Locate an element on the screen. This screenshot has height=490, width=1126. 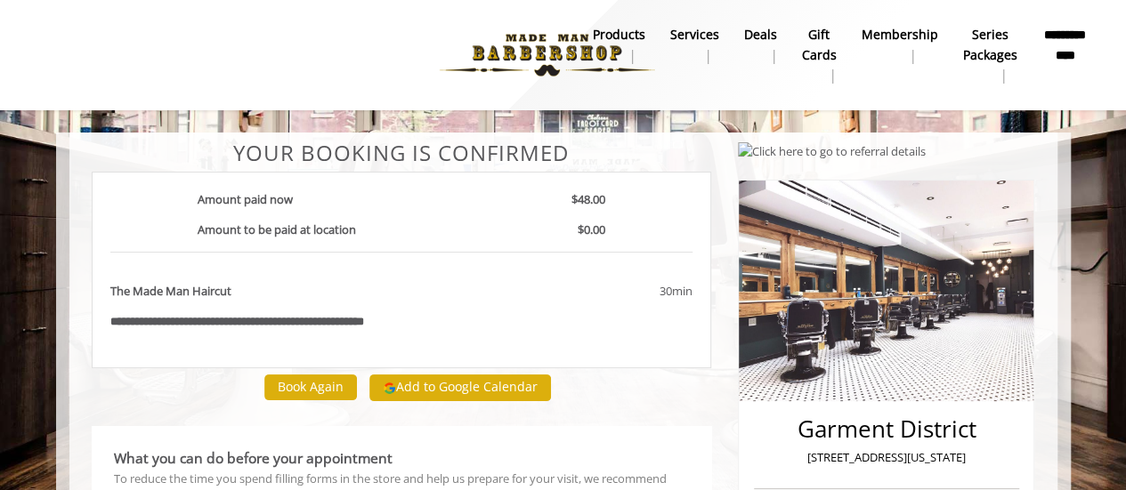
button: Book Again is located at coordinates (311, 387).